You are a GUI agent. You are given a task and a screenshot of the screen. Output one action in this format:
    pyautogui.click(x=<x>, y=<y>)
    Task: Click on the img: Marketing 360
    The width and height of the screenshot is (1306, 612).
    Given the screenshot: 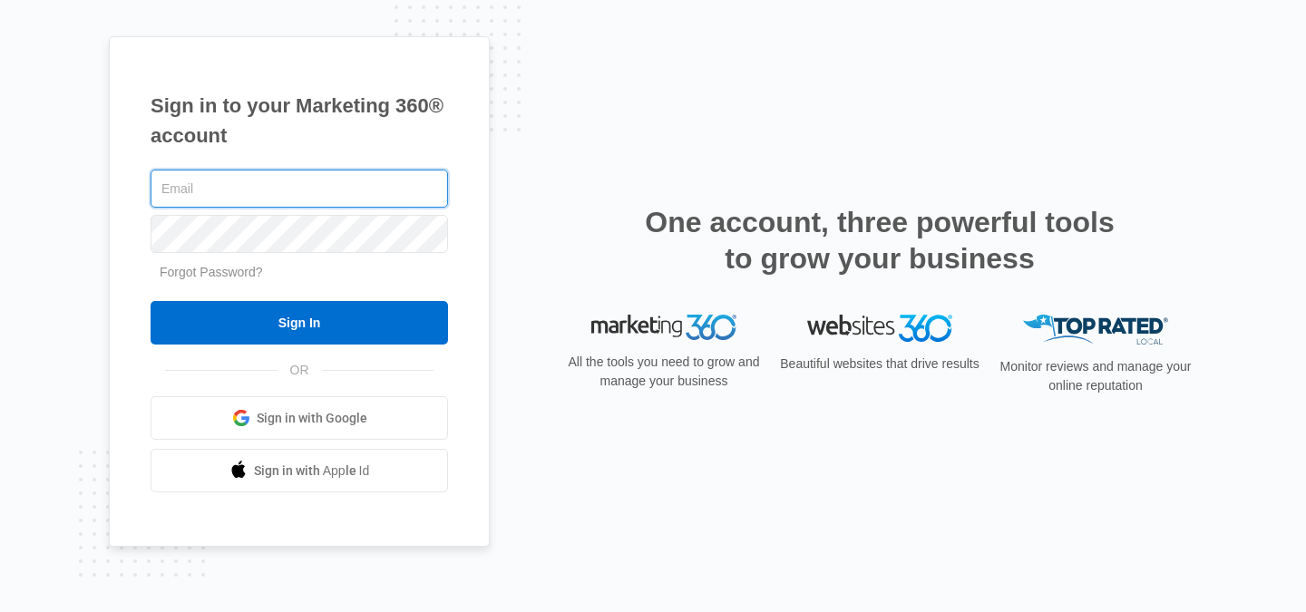 What is the action you would take?
    pyautogui.click(x=664, y=327)
    